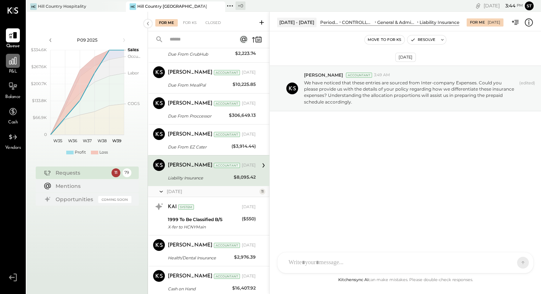  Describe the element at coordinates (199, 289) in the screenshot. I see `div: Cash on Hand` at that location.